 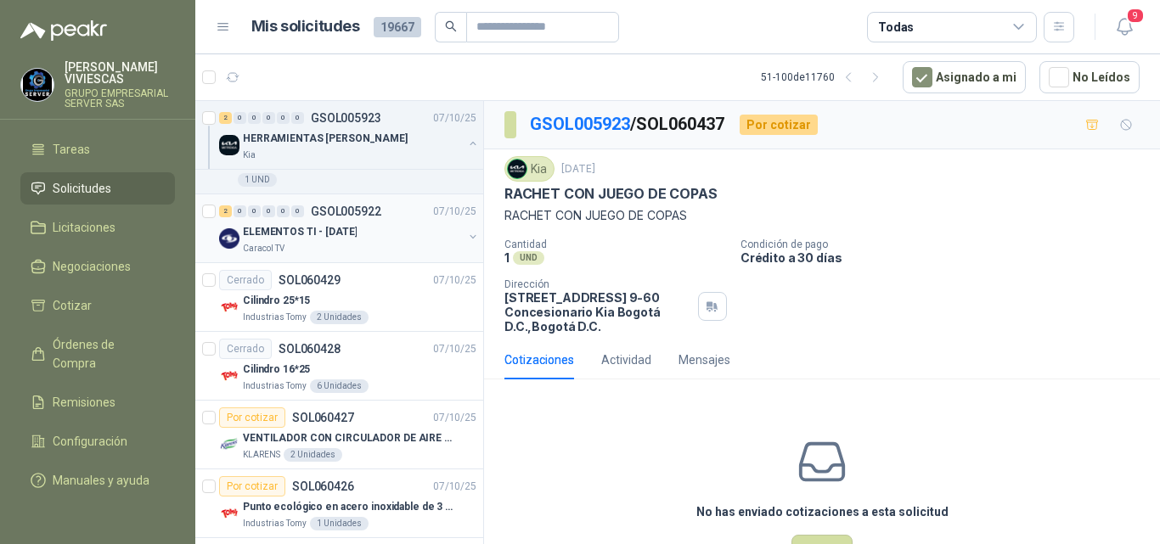 I want to click on div: 6 Unidades, so click(x=339, y=386).